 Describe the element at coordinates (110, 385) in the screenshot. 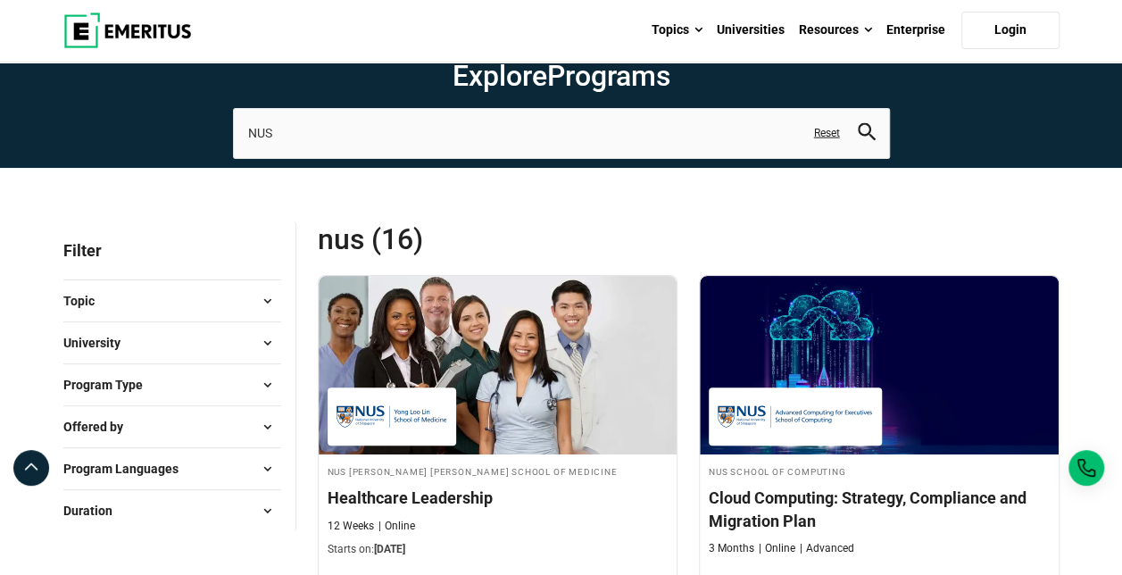

I see `span: Program Type` at that location.